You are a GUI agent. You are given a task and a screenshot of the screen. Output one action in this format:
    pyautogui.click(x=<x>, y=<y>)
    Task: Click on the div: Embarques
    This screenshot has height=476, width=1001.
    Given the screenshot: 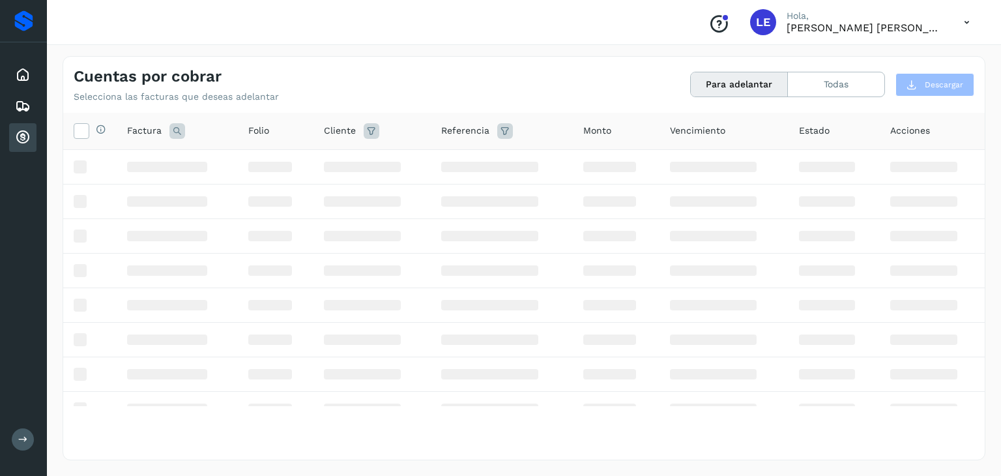 What is the action you would take?
    pyautogui.click(x=23, y=106)
    